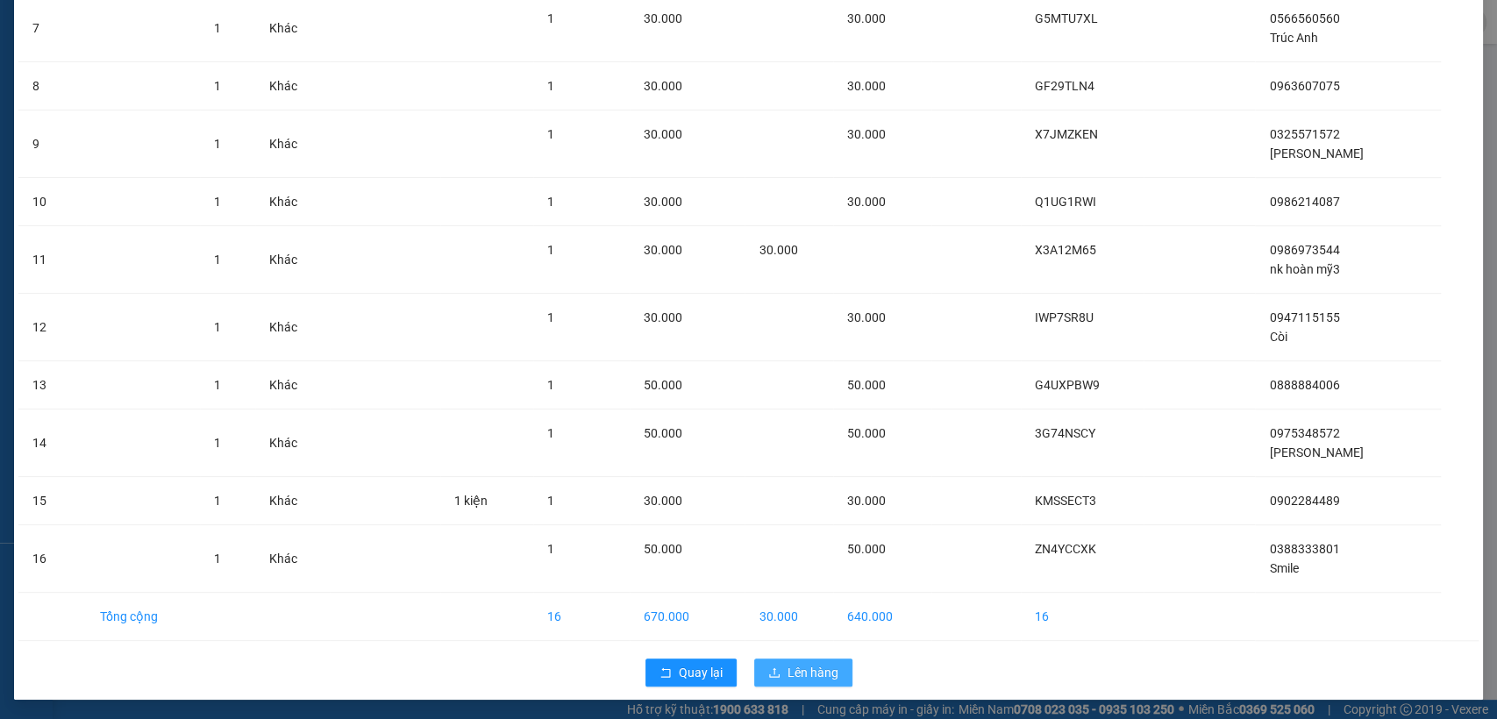 This screenshot has height=719, width=1497. Describe the element at coordinates (666, 673) in the screenshot. I see `span: rollback` at that location.